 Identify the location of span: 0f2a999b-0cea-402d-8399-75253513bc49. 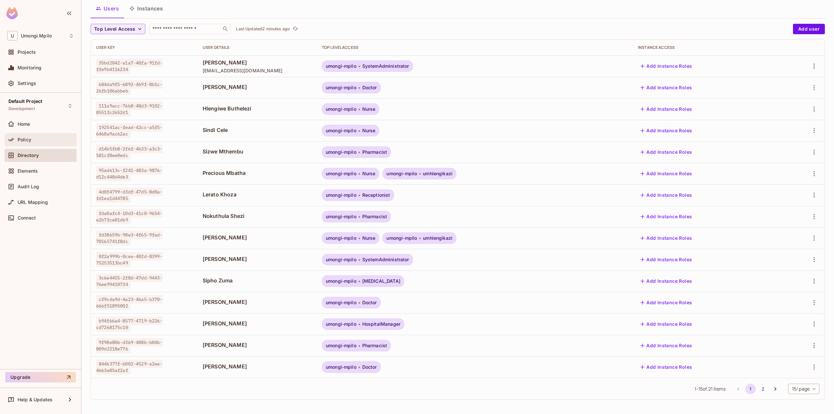
(129, 260).